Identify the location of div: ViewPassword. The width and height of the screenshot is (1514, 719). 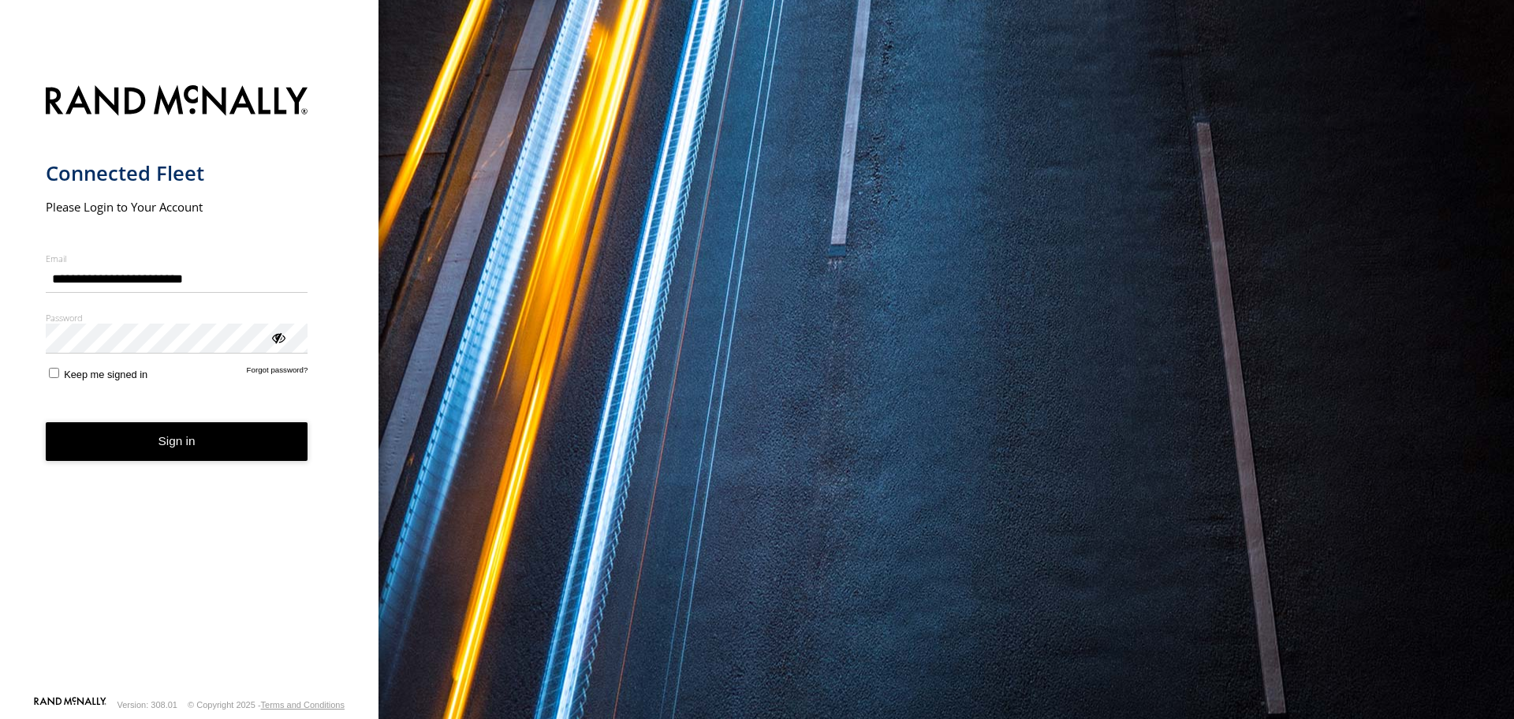
(278, 337).